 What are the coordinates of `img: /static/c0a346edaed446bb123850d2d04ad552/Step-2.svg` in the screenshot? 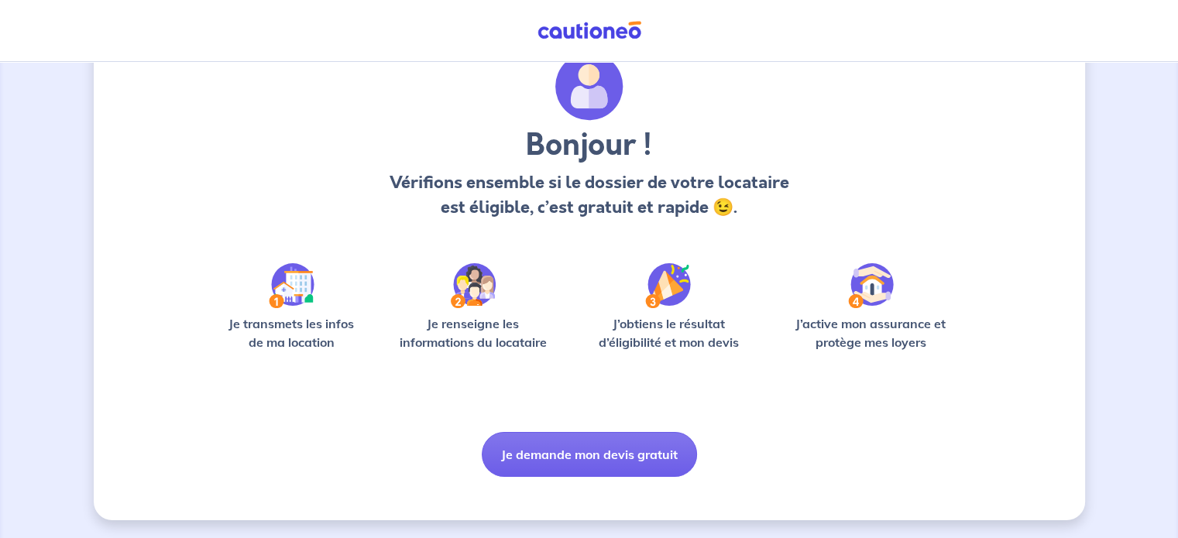 It's located at (473, 286).